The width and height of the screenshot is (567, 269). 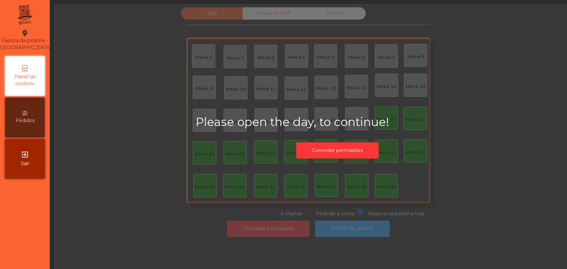 What do you see at coordinates (337, 122) in the screenshot?
I see `h2: Please open the day, to continue!` at bounding box center [337, 122].